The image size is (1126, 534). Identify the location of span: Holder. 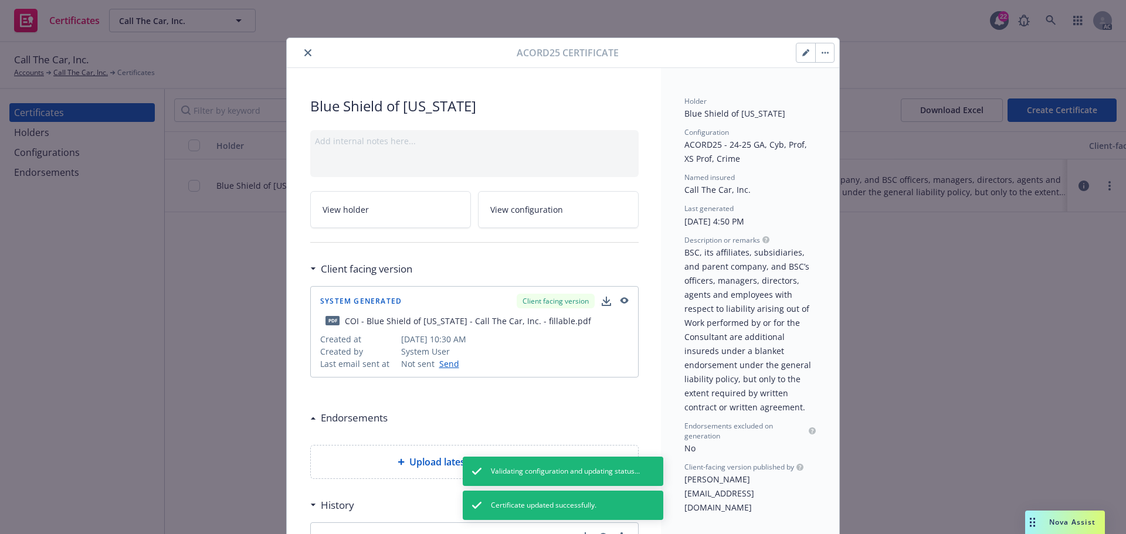
(695, 101).